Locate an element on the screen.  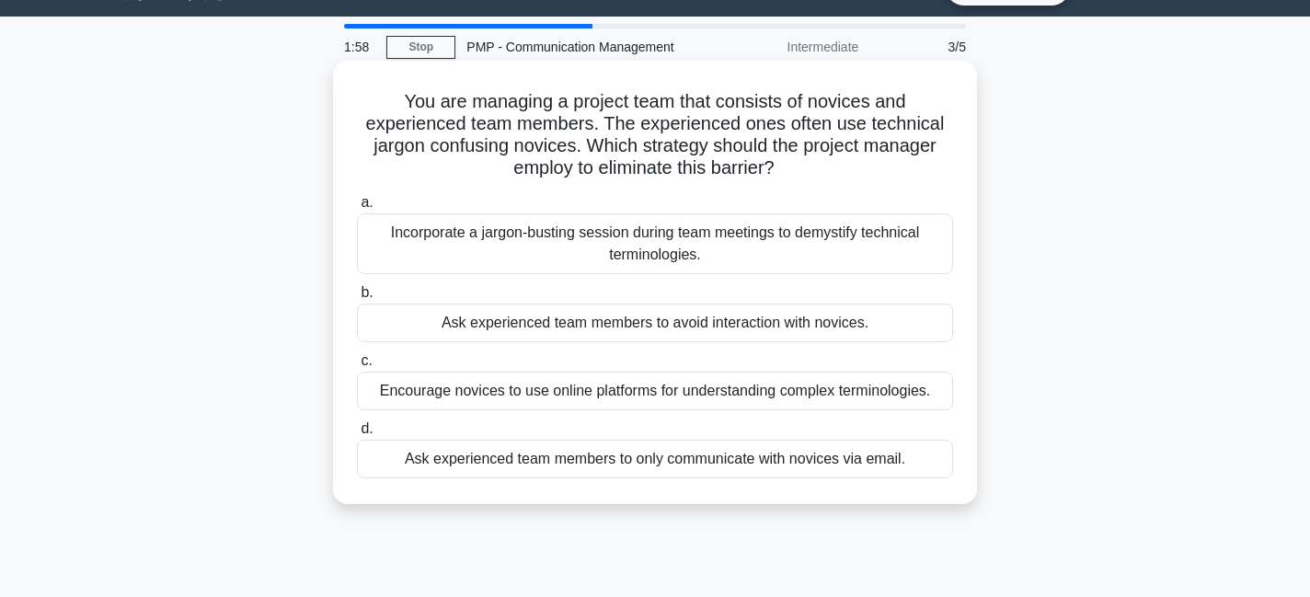
div: Encourage novices to use online platforms for understanding complex terminologies. is located at coordinates (655, 391).